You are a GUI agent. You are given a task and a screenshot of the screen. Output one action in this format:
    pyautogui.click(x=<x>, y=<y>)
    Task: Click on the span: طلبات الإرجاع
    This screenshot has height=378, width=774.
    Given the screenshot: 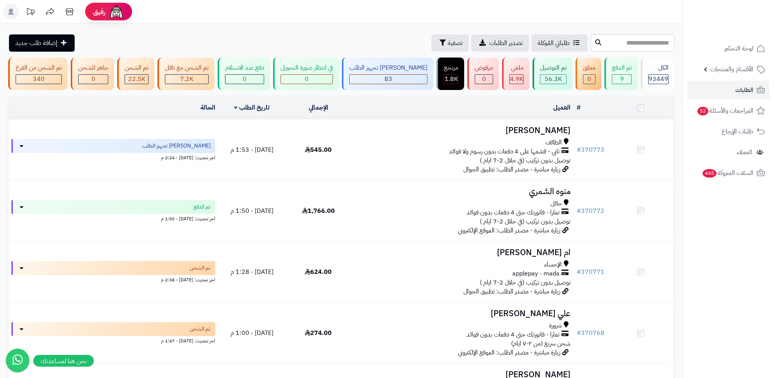 What is the action you would take?
    pyautogui.click(x=737, y=131)
    